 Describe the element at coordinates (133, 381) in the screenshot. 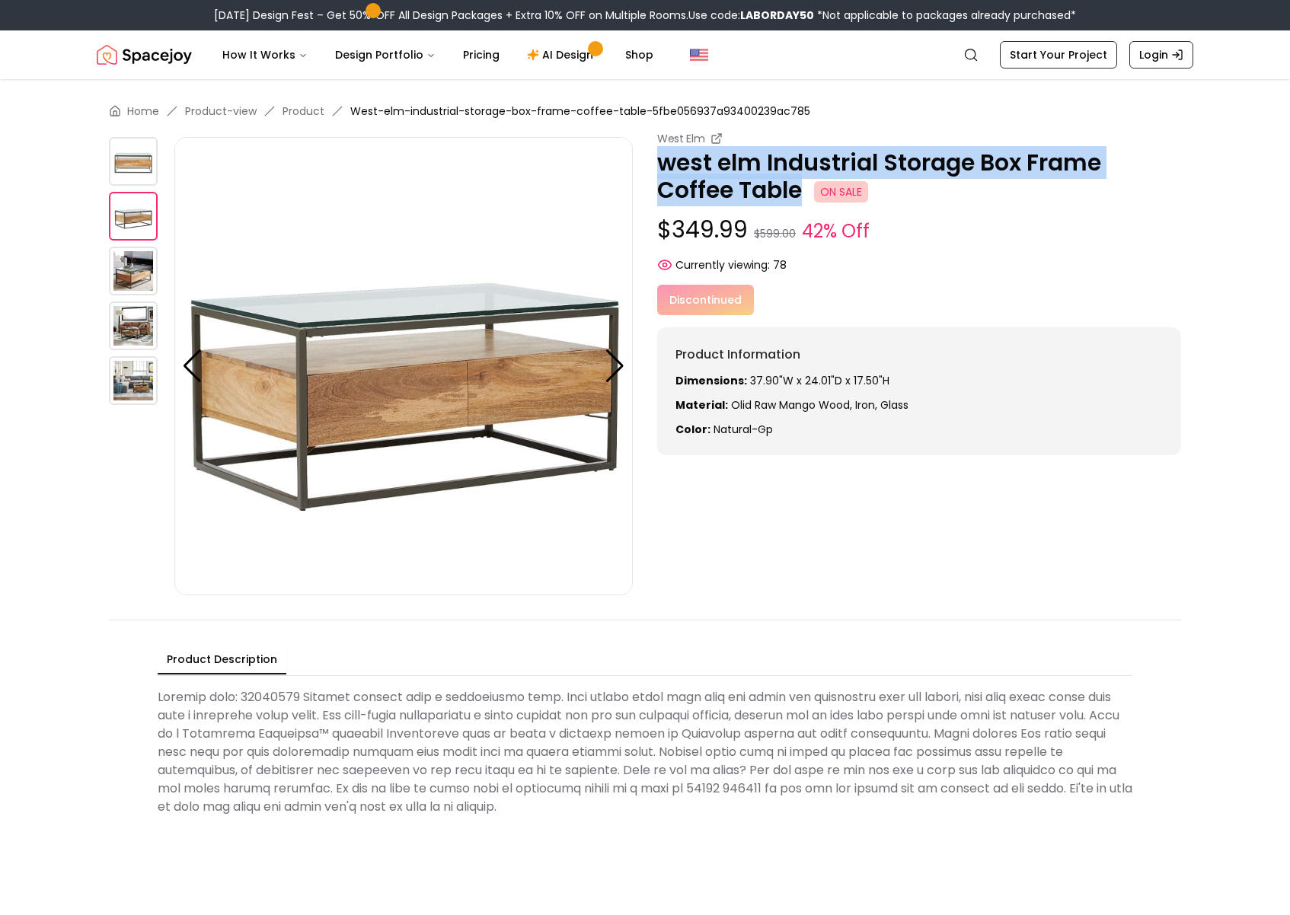

I see `img: https://storage.googleapis.com/spacejoy-main/assets/5fbe056937a93400239ac785/product_4_4oh30km4opg8` at that location.